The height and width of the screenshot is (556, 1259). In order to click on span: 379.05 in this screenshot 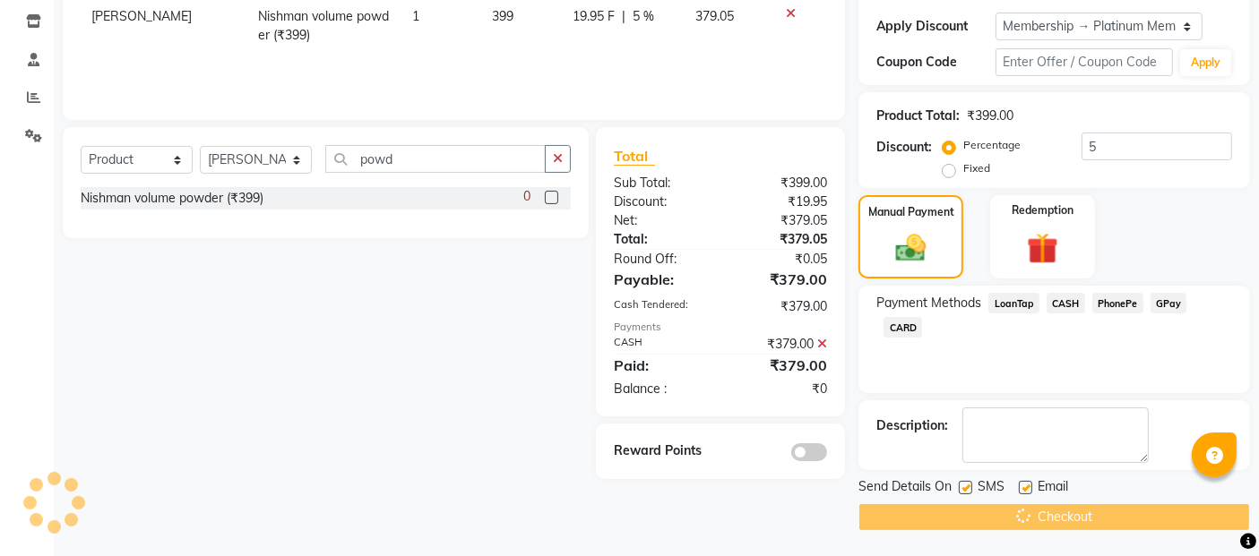, I will do `click(715, 16)`.